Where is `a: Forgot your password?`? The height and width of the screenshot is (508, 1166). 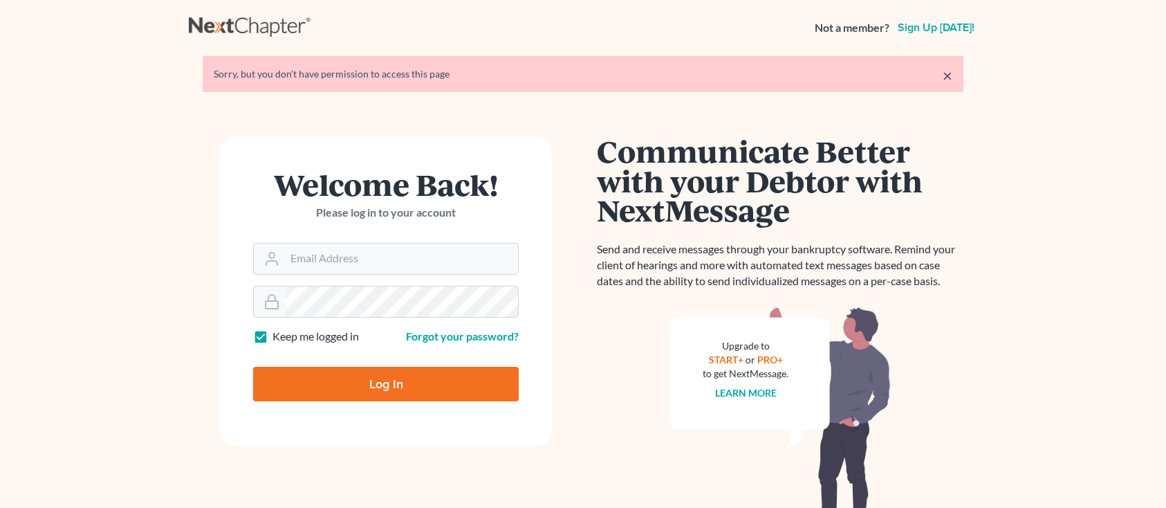 a: Forgot your password? is located at coordinates (462, 335).